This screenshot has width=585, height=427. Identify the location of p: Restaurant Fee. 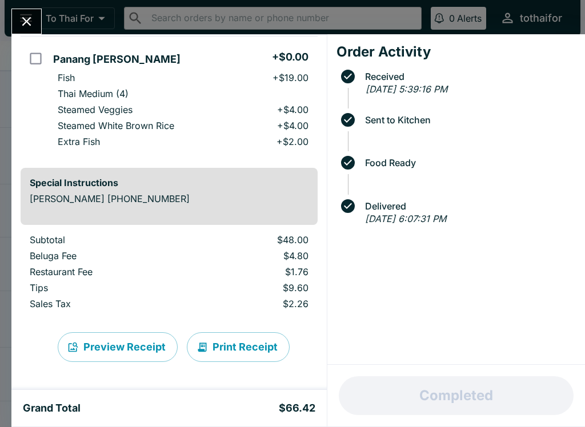
(103, 272).